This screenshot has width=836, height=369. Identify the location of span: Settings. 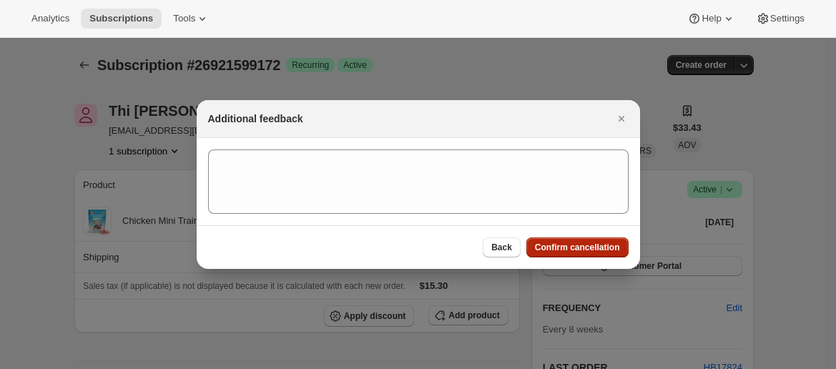
(787, 19).